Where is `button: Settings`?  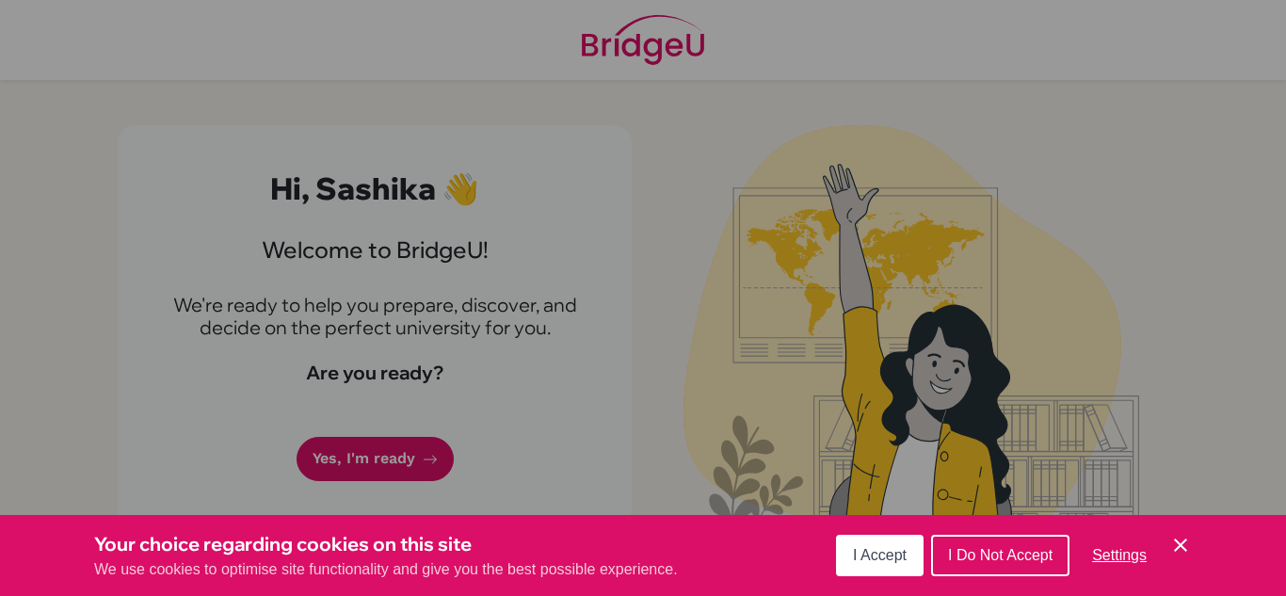
button: Settings is located at coordinates (1120, 556).